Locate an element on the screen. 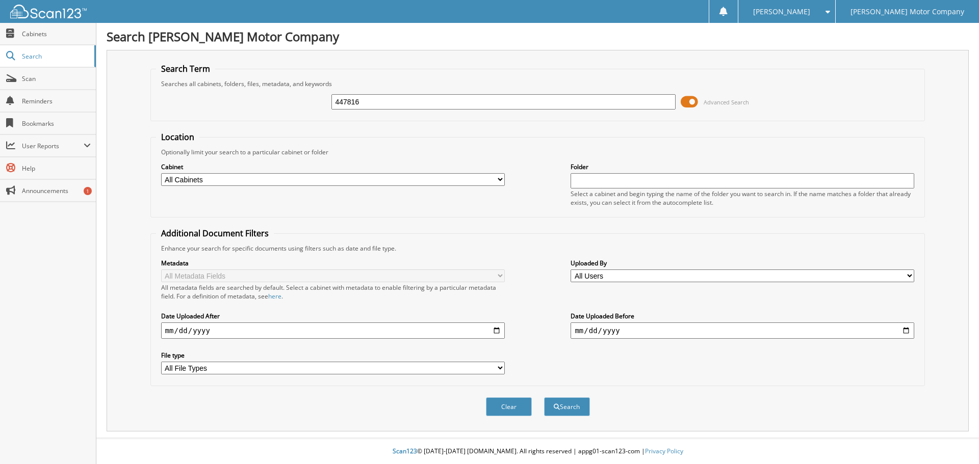 This screenshot has width=979, height=464. span: Reminders is located at coordinates (56, 101).